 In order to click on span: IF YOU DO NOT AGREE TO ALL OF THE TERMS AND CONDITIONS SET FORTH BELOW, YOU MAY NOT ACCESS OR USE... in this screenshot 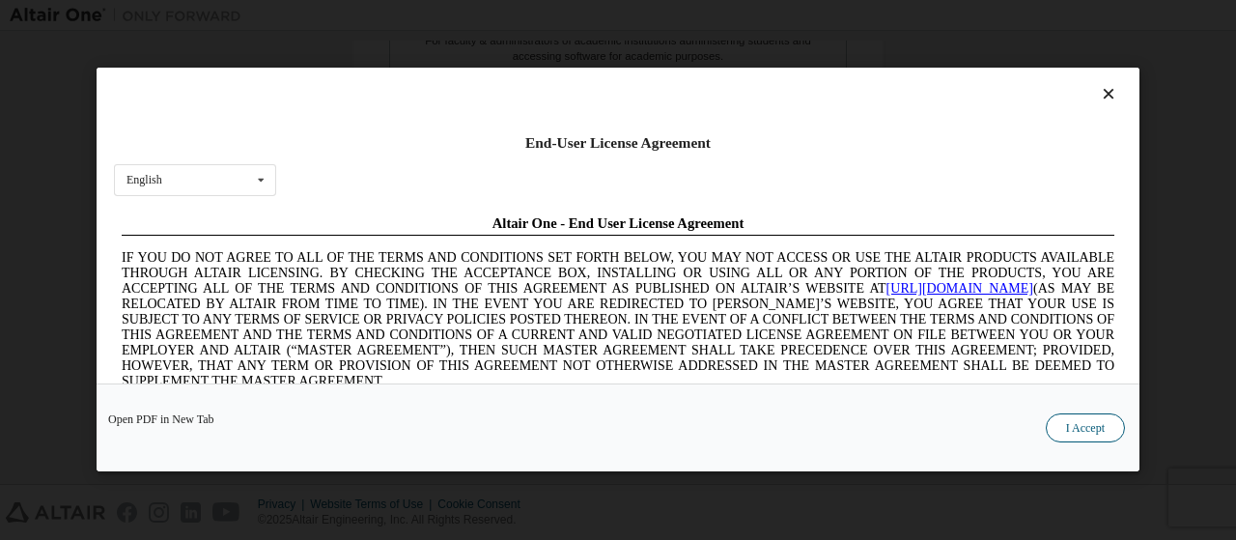, I will do `click(504, 111)`.